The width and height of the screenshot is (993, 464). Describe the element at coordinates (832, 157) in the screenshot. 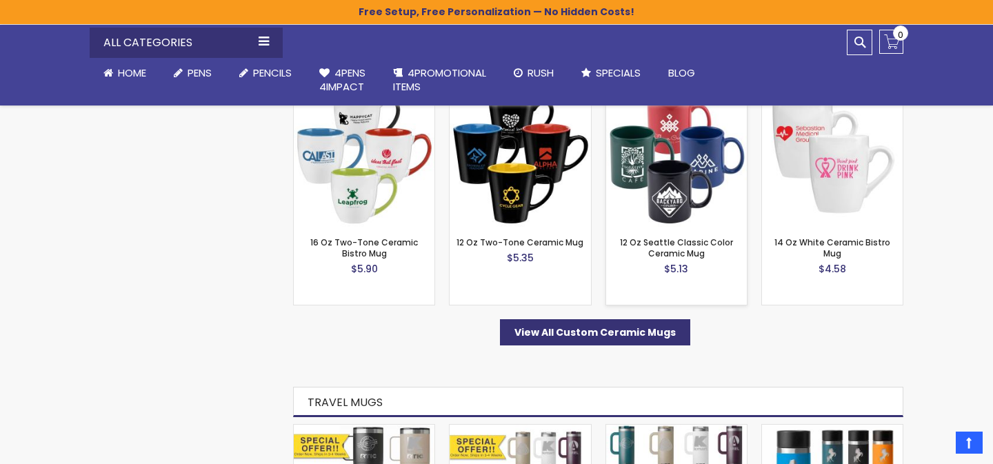

I see `img: 14 Oz White Ceramic Bistro Mug` at that location.